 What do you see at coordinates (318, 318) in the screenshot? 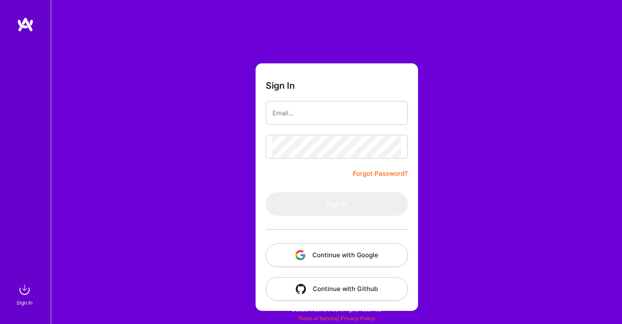
I see `a: Terms of Service` at bounding box center [318, 318].